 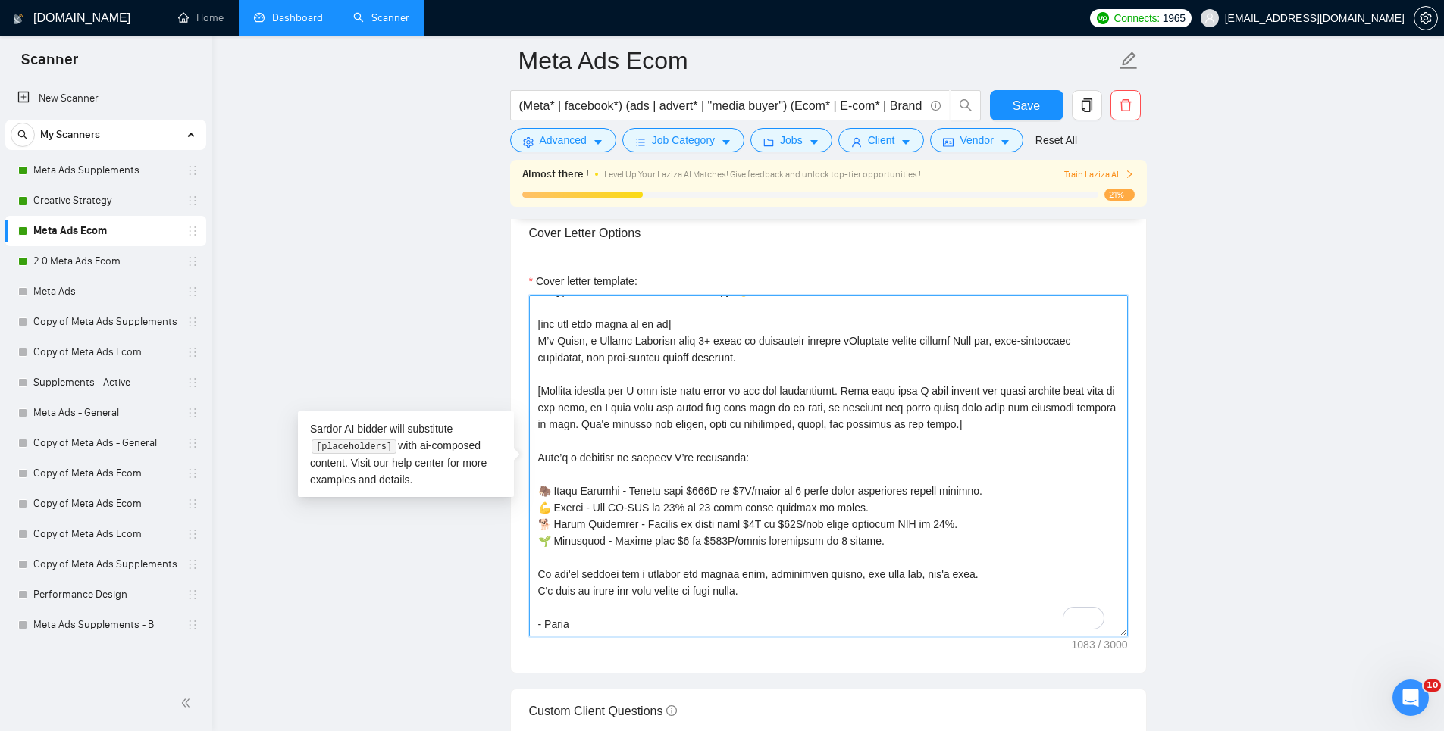 I want to click on span: Scanner, so click(x=49, y=64).